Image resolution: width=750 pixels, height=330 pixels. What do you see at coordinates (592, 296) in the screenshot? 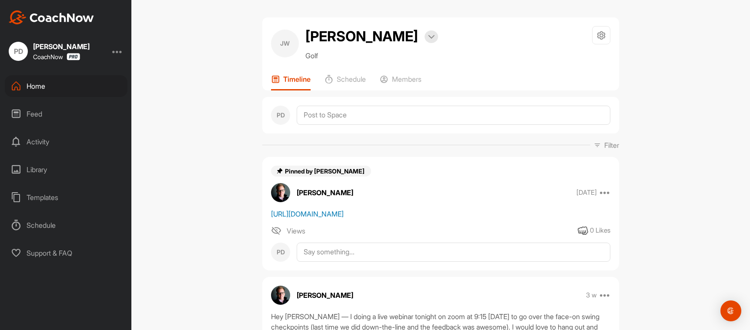
I see `p: 3 w` at bounding box center [592, 296].